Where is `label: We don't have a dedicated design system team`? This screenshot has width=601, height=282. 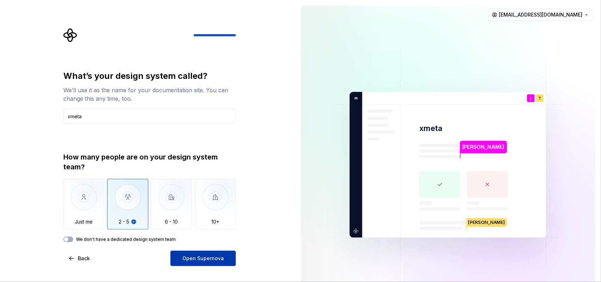 label: We don't have a dedicated design system team is located at coordinates (126, 239).